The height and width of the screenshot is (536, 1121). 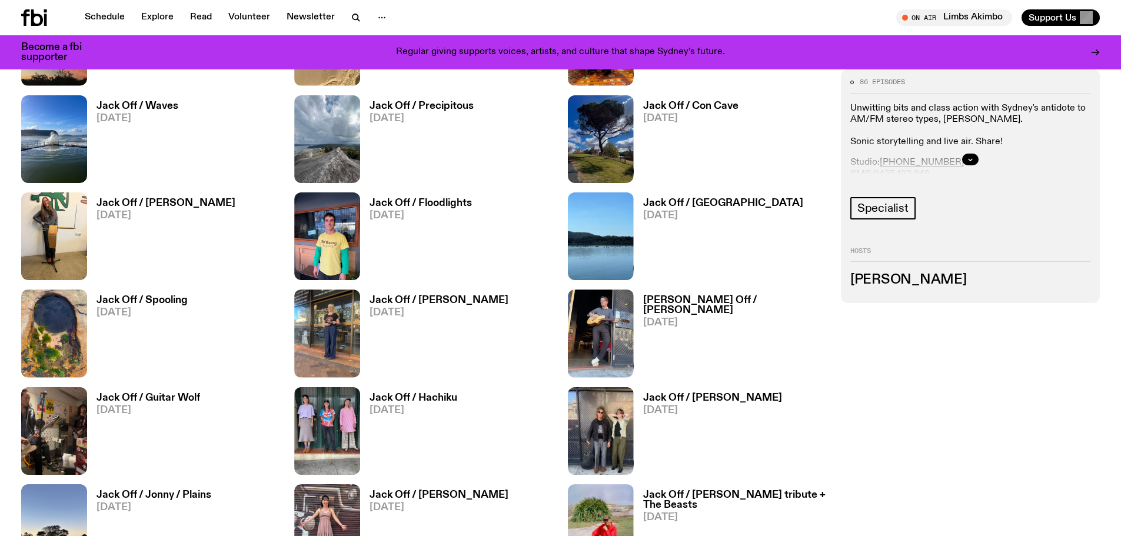 I want to click on span: Specialist, so click(x=883, y=208).